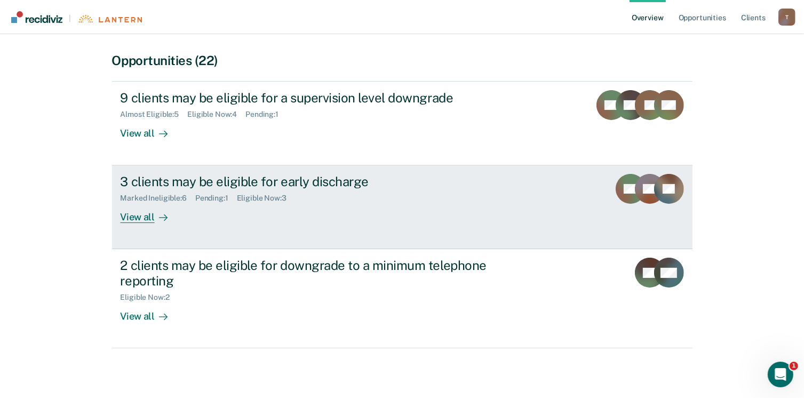 Image resolution: width=804 pixels, height=398 pixels. I want to click on a: 9 clients may be eligible for a supervision level downgradeAlmost Eligible:5Eligible Now:4Pending..., so click(402, 123).